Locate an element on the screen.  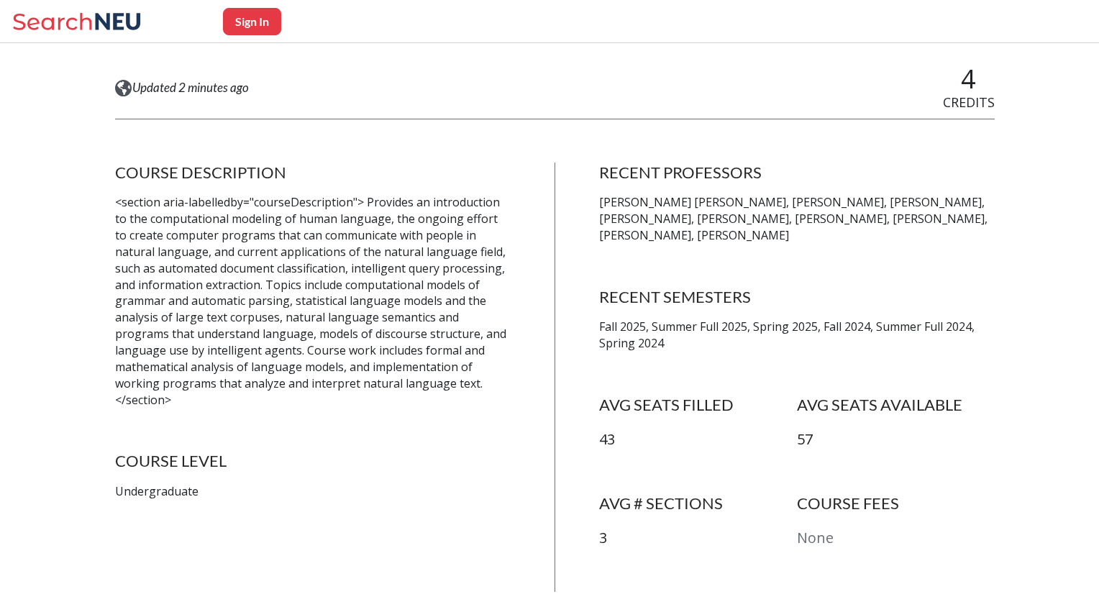
span: Updated 2 minutes ago is located at coordinates (191, 88).